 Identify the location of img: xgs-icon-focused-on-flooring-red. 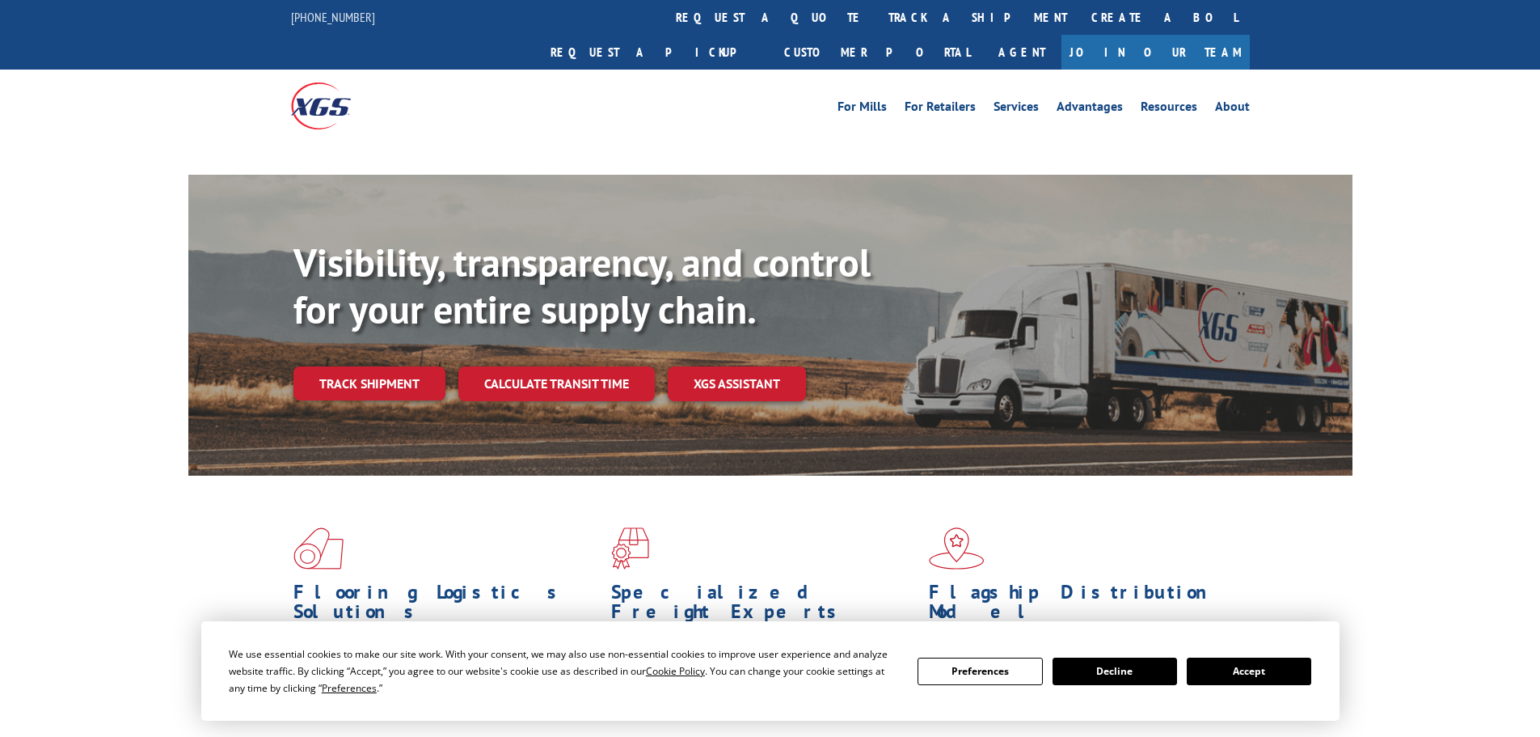
(630, 548).